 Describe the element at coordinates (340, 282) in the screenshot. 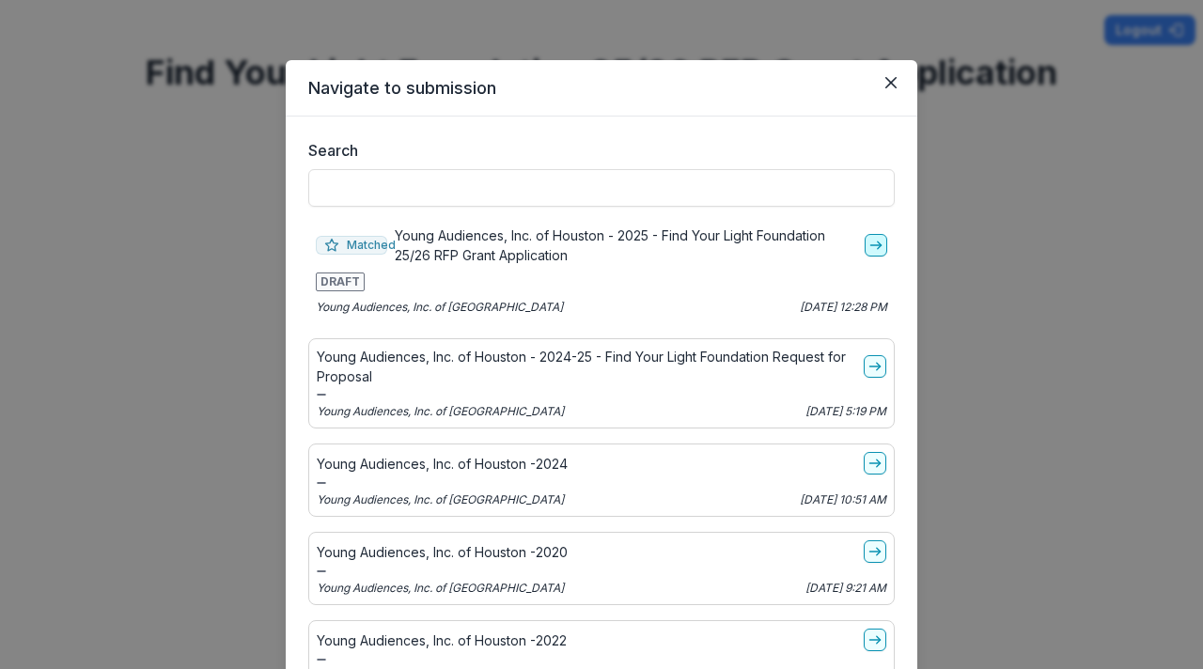

I see `span: DRAFT` at that location.